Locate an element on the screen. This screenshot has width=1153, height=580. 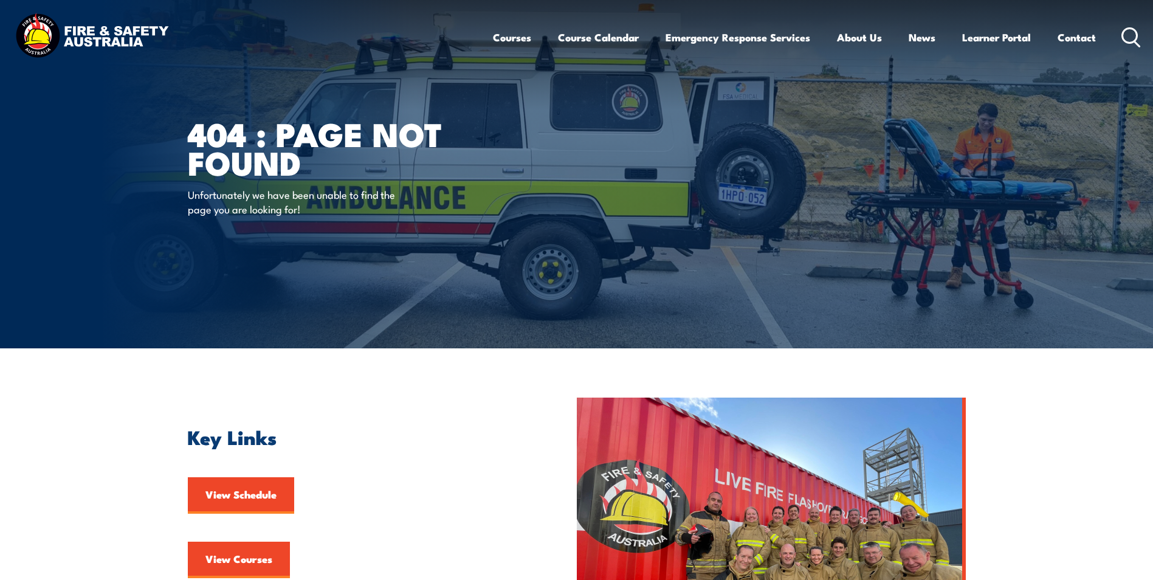
h2: Key Links is located at coordinates (354, 437).